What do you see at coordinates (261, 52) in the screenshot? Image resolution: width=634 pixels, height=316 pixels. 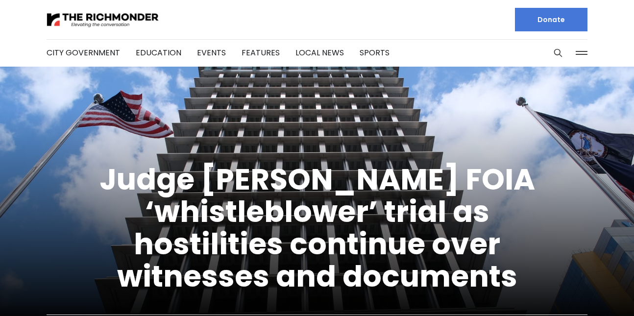 I see `a: Features` at bounding box center [261, 52].